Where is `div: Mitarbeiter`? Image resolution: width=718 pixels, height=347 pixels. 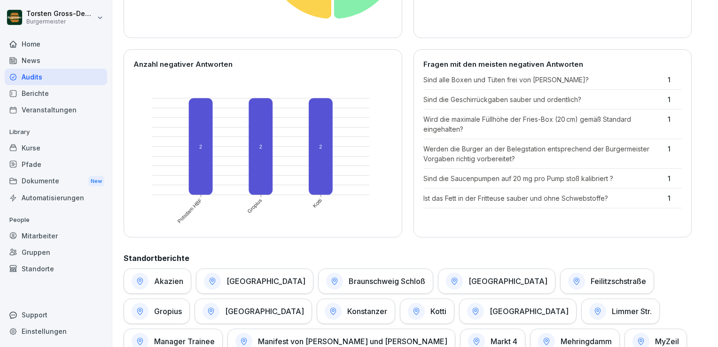 div: Mitarbeiter is located at coordinates (56, 236).